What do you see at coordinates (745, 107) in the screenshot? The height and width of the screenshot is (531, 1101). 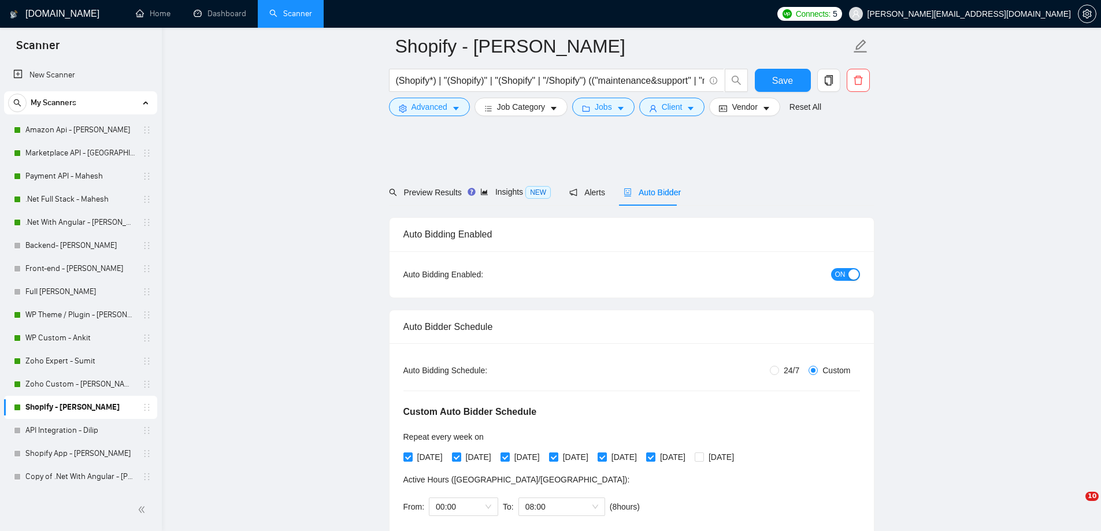 I see `span: Vendor` at bounding box center [745, 107].